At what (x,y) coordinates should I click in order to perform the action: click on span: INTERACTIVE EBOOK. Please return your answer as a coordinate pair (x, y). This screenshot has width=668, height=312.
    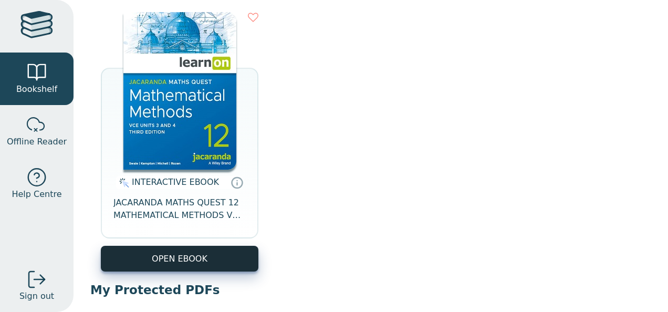
    Looking at the image, I should click on (175, 182).